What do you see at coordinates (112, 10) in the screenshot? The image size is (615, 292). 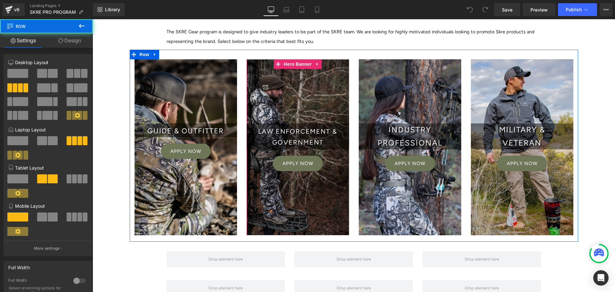 I see `span: Library` at bounding box center [112, 10].